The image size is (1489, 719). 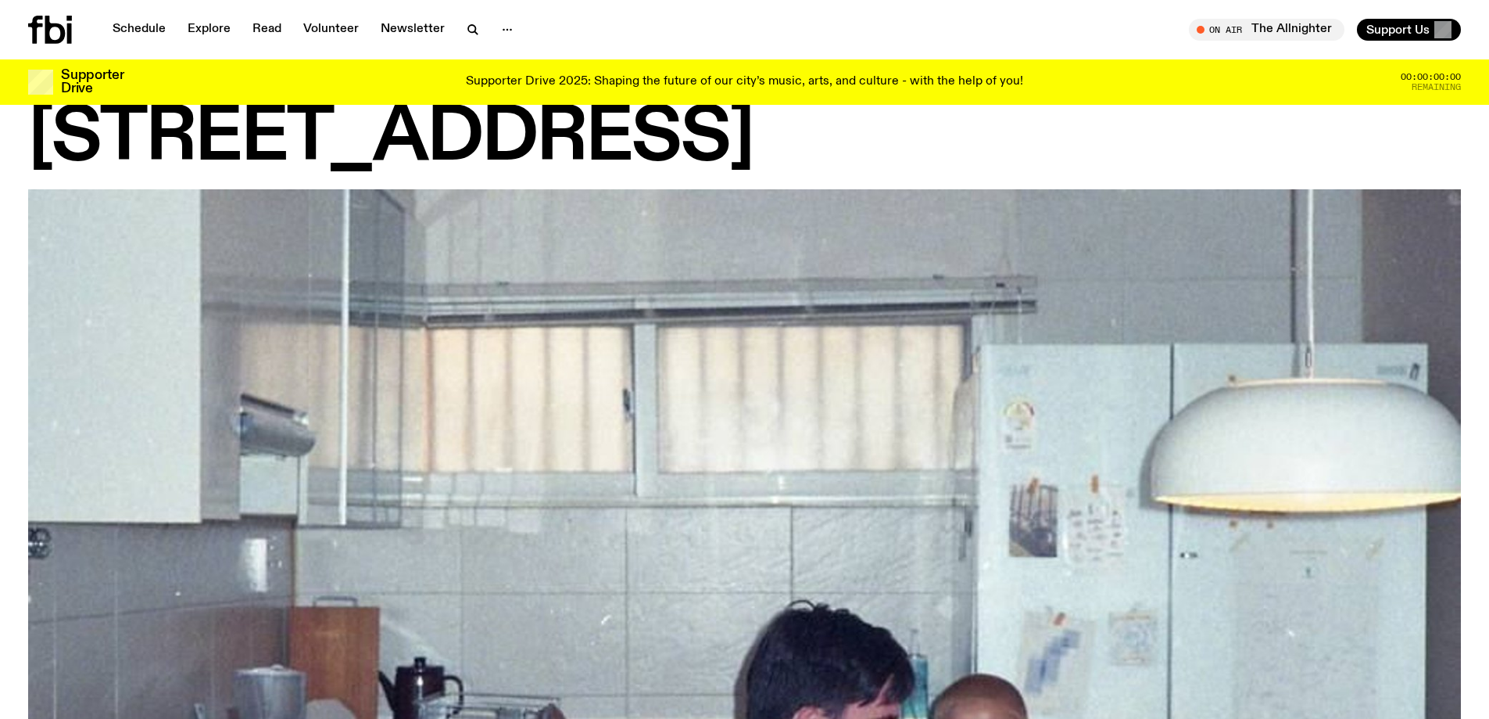 I want to click on a: Volunteer, so click(x=331, y=30).